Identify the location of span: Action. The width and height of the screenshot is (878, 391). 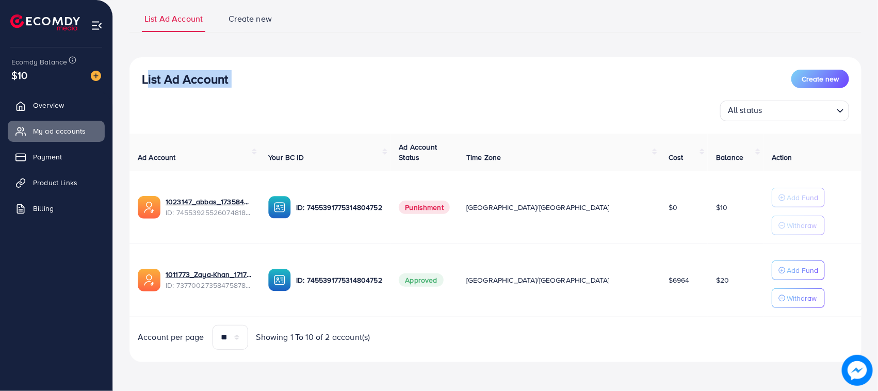
(782, 157).